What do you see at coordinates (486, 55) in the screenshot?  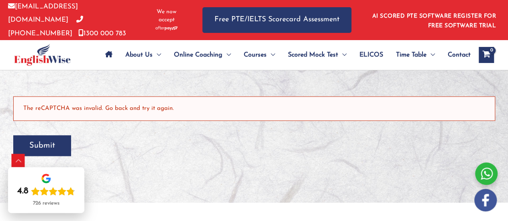 I see `a: View Shopping Cart, empty` at bounding box center [486, 55].